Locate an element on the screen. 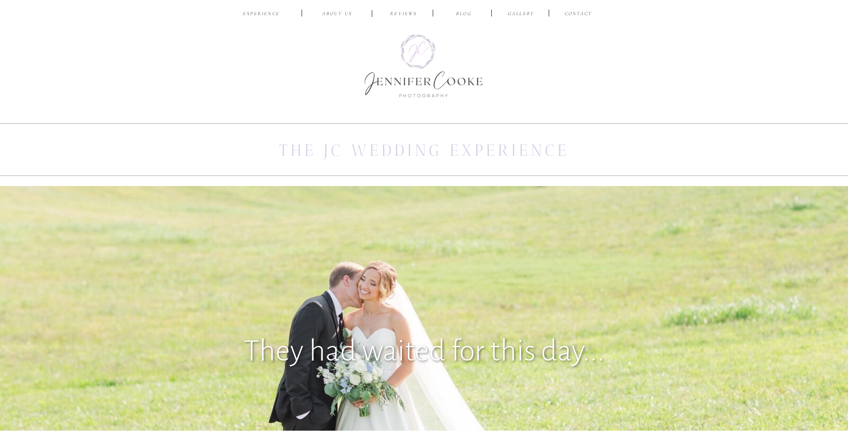 This screenshot has height=438, width=848. nav: BLOG is located at coordinates (464, 14).